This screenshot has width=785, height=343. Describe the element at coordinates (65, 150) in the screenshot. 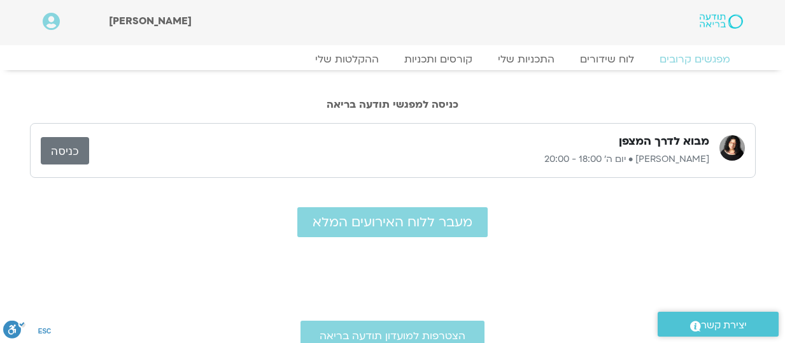

I see `a: כניסה` at that location.